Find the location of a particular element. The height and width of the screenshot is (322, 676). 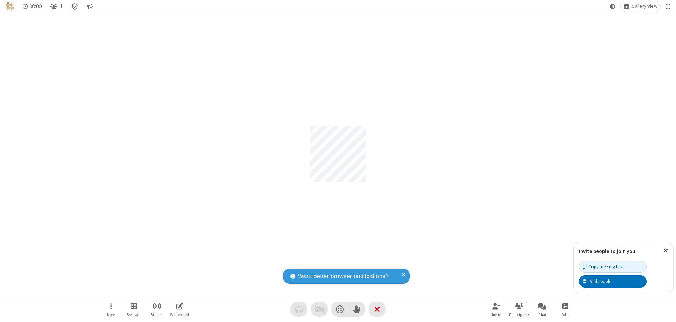

span: More is located at coordinates (111, 315).